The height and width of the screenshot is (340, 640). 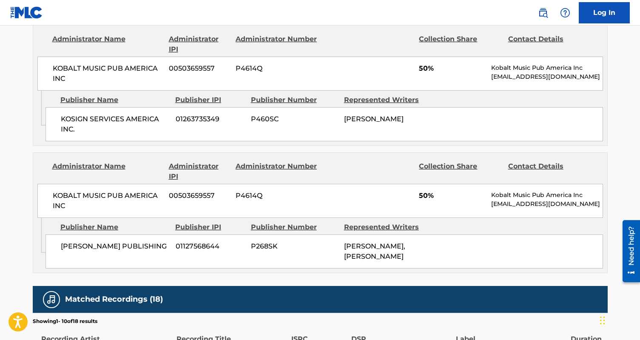 I want to click on p: Showing 1 - 10 of 18 results, so click(x=65, y=321).